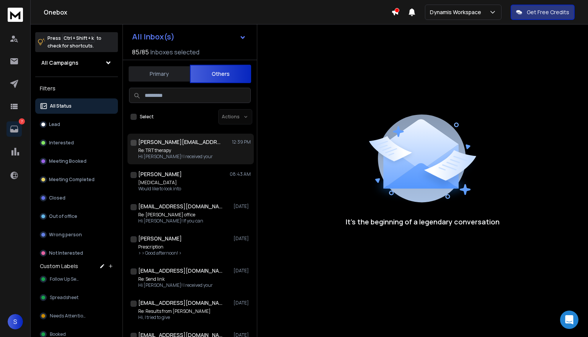  I want to click on p: 7, so click(22, 121).